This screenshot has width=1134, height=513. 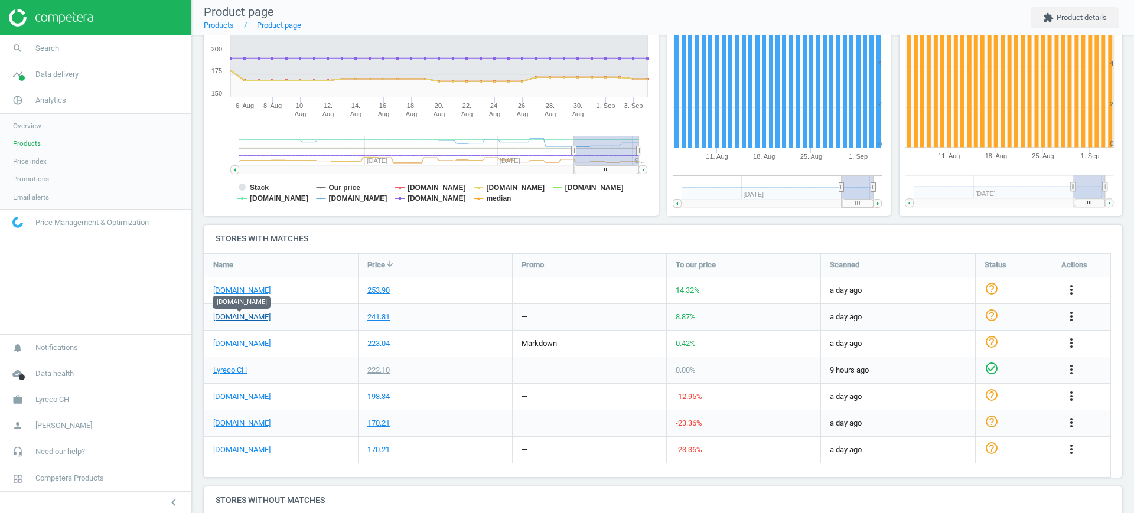 I want to click on span: Price Management & Optimization, so click(x=92, y=223).